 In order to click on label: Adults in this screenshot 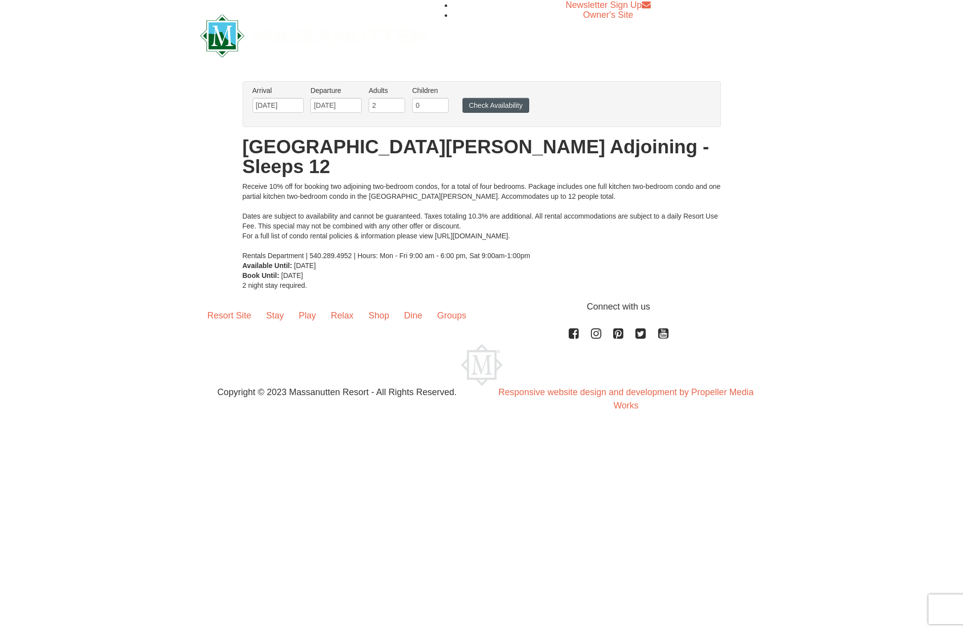, I will do `click(387, 90)`.